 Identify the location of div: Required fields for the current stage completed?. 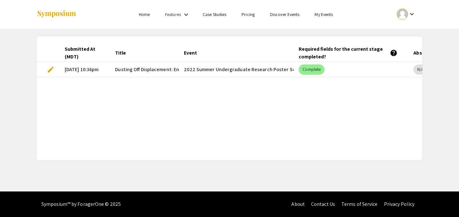
(348, 53).